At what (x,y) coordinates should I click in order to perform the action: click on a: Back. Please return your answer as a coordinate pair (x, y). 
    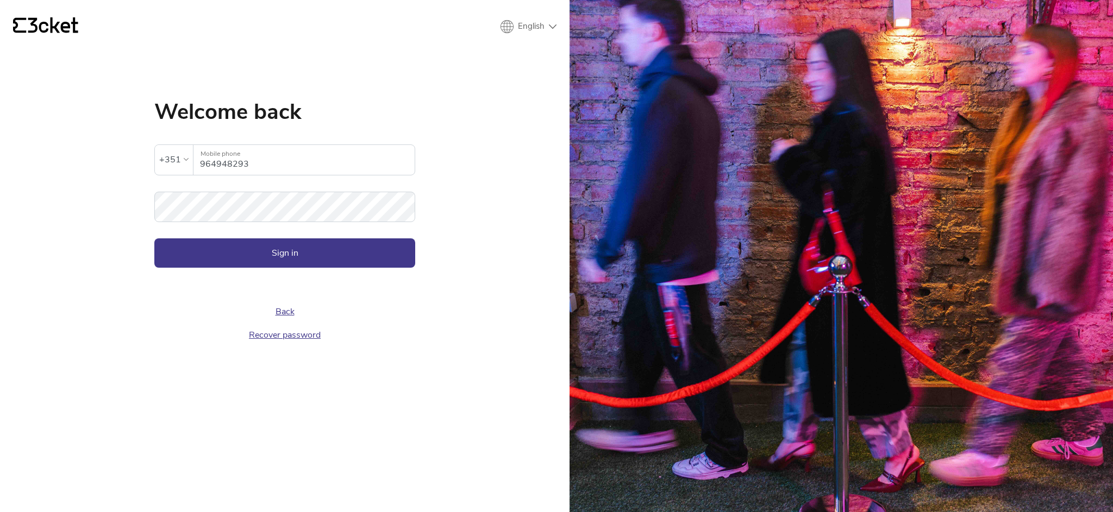
    Looking at the image, I should click on (285, 312).